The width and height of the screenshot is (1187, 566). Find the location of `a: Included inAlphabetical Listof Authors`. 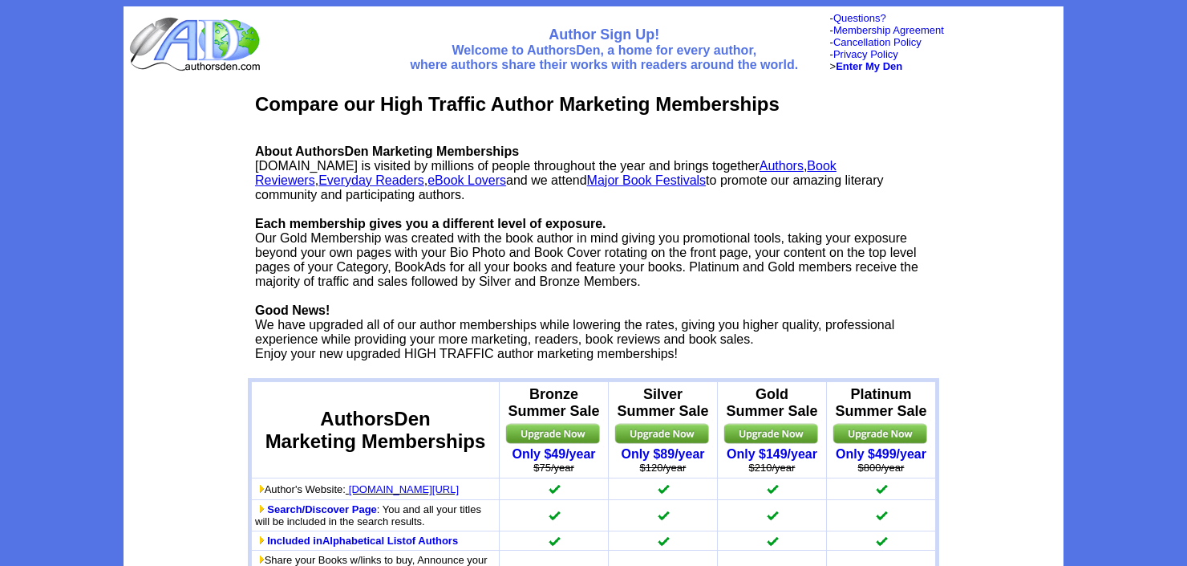

a: Included inAlphabetical Listof Authors is located at coordinates (363, 540).